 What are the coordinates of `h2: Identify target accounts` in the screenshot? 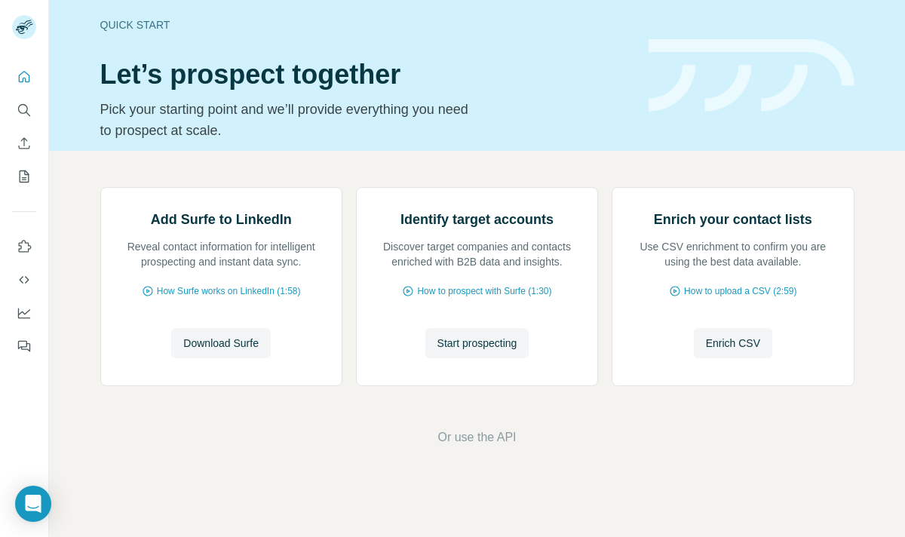 It's located at (477, 220).